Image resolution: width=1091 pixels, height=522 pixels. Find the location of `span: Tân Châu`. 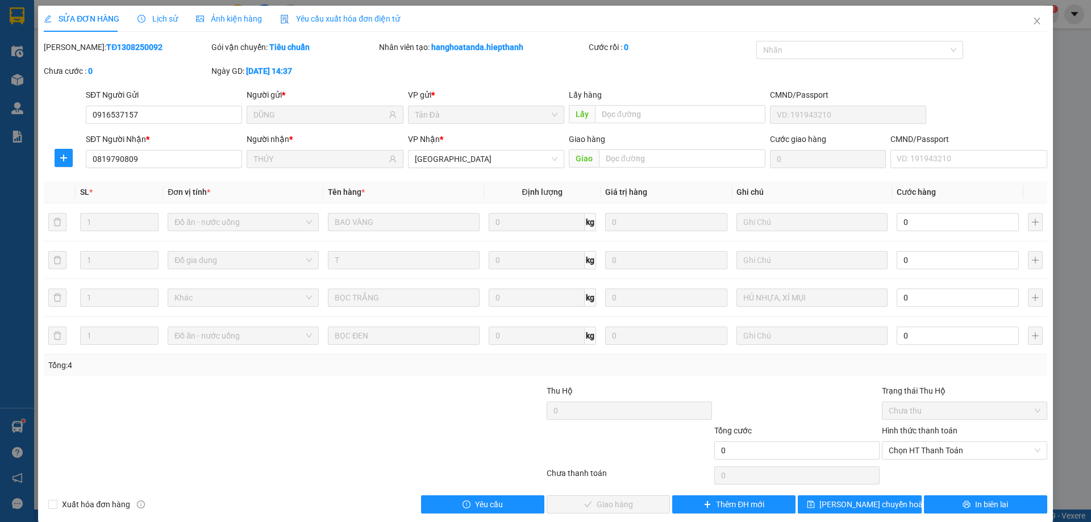

span: Tân Châu is located at coordinates (486, 159).